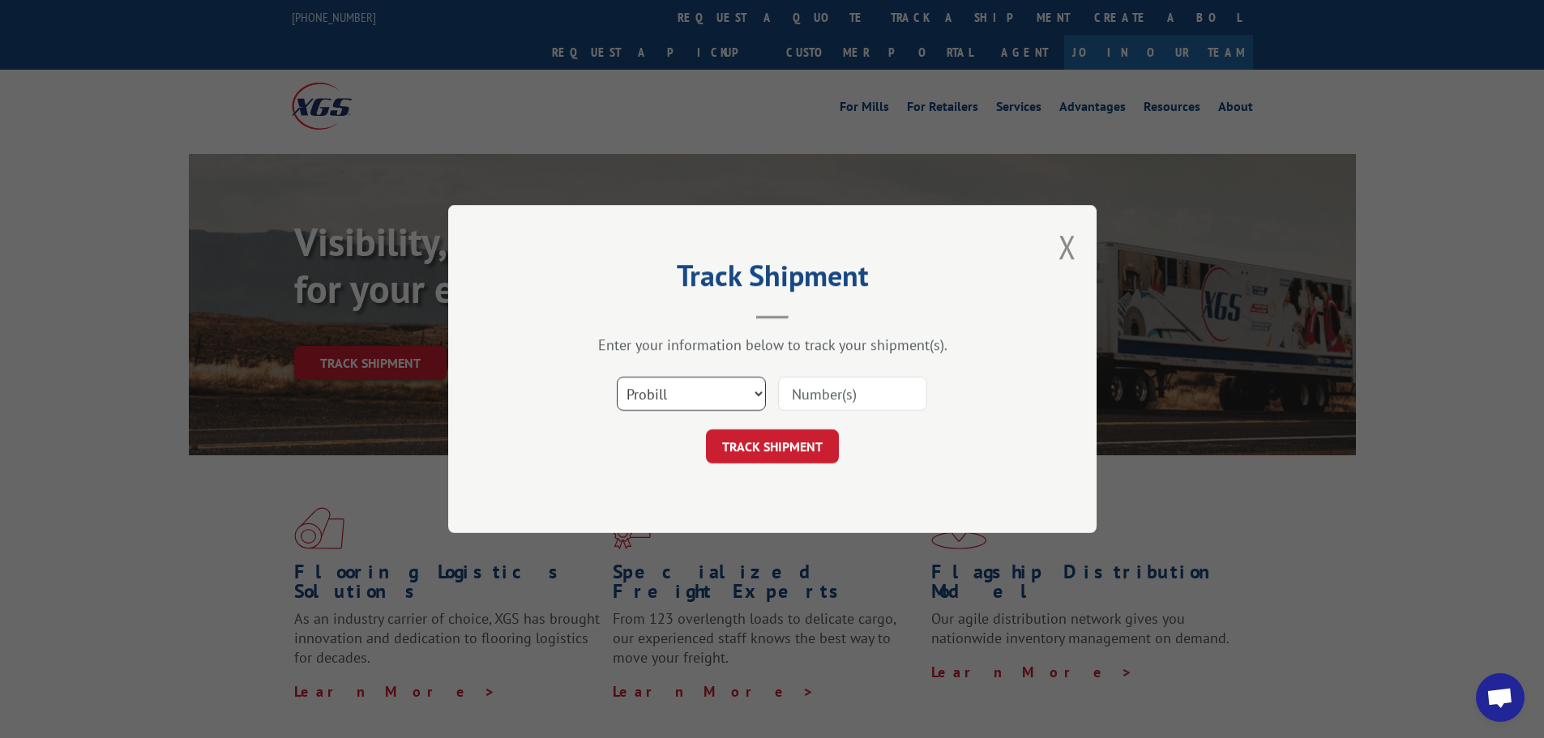  Describe the element at coordinates (773, 280) in the screenshot. I see `h2: Track Shipment` at that location.